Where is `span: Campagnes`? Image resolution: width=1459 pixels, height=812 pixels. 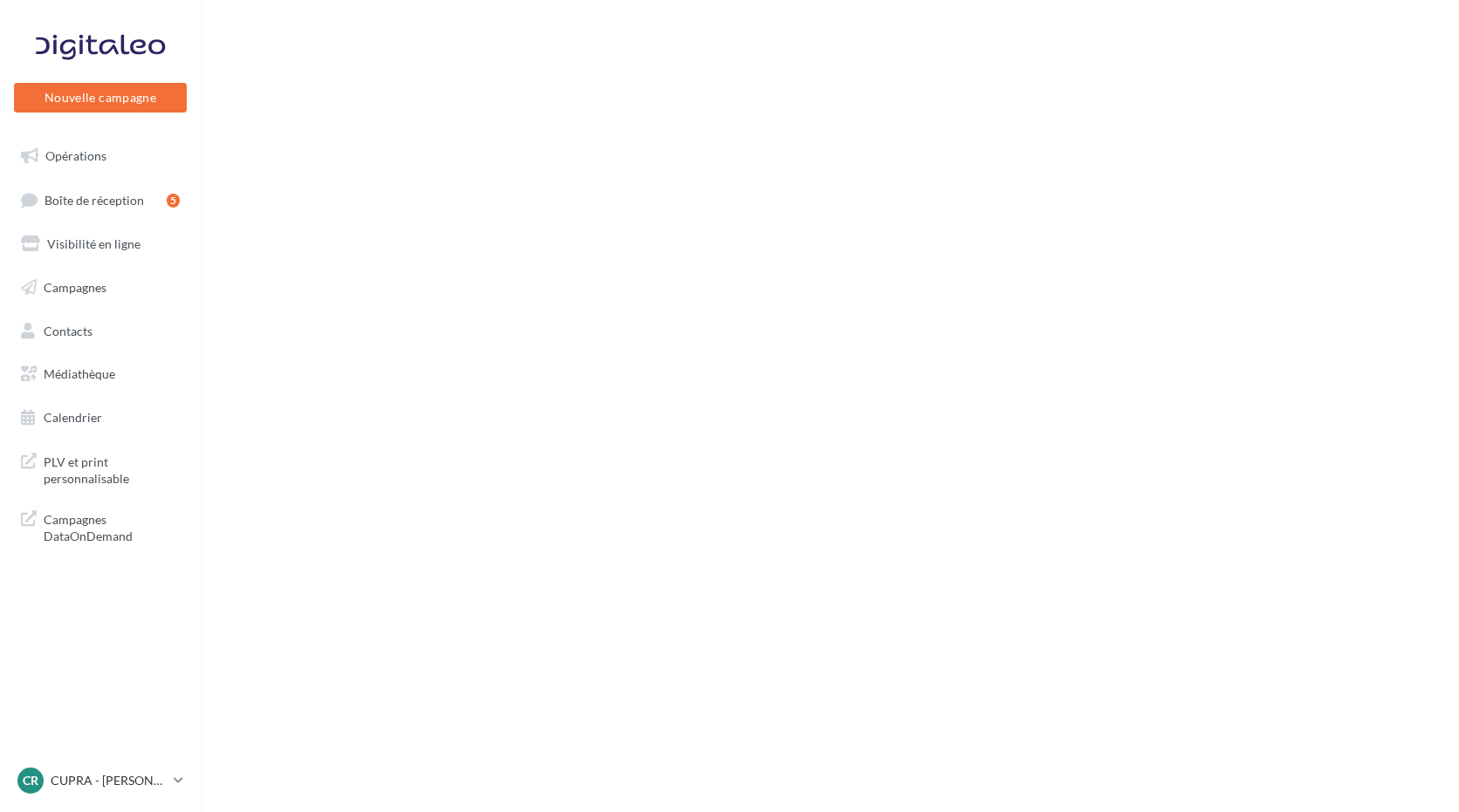
span: Campagnes is located at coordinates (75, 287).